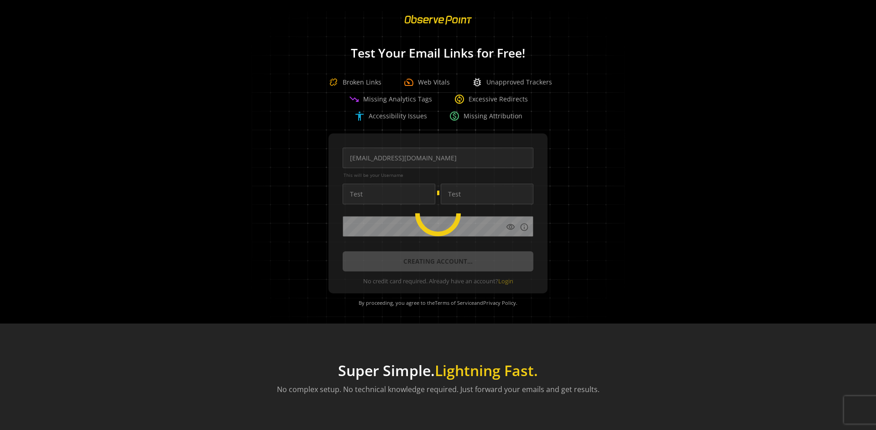 The height and width of the screenshot is (430, 876). I want to click on p: No complex setup. No technical knowledge required. Just forward your emails and get results., so click(438, 389).